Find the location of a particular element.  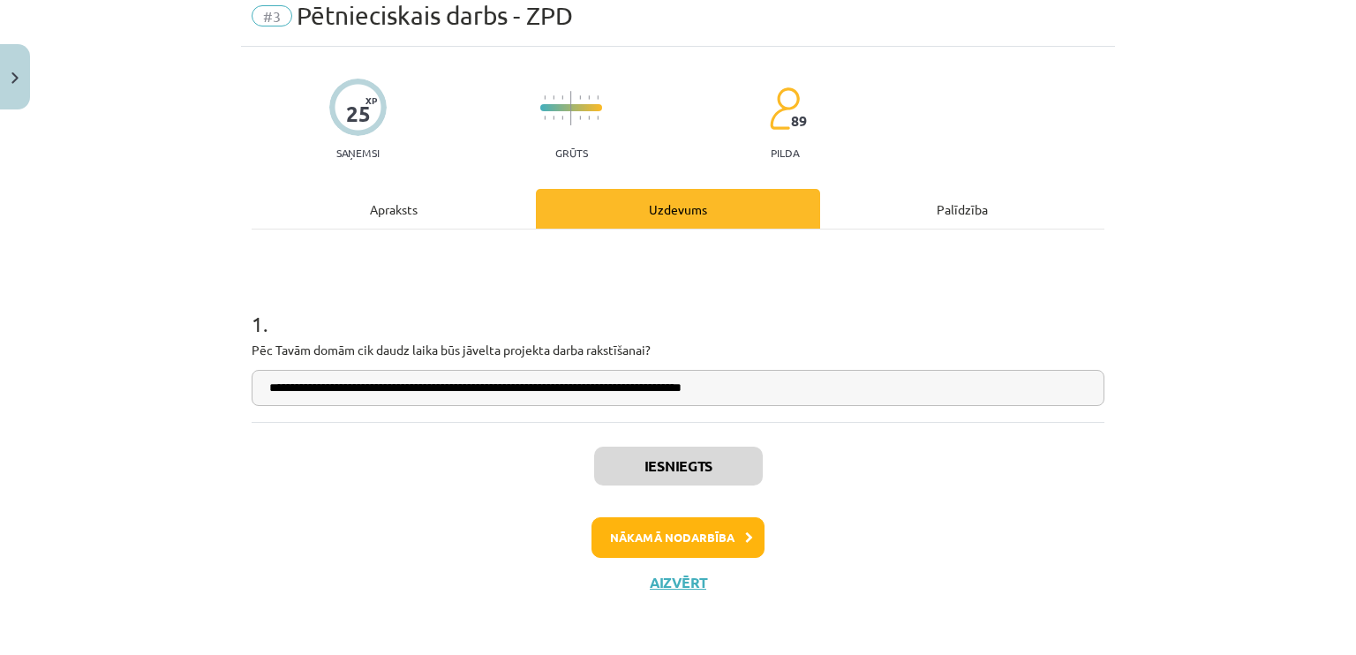

img: icon-close-lesson-0947bae3869378f0d4975bcd49f059093ad1ed9edebbc8119c70593378902aed.svg is located at coordinates (15, 78).